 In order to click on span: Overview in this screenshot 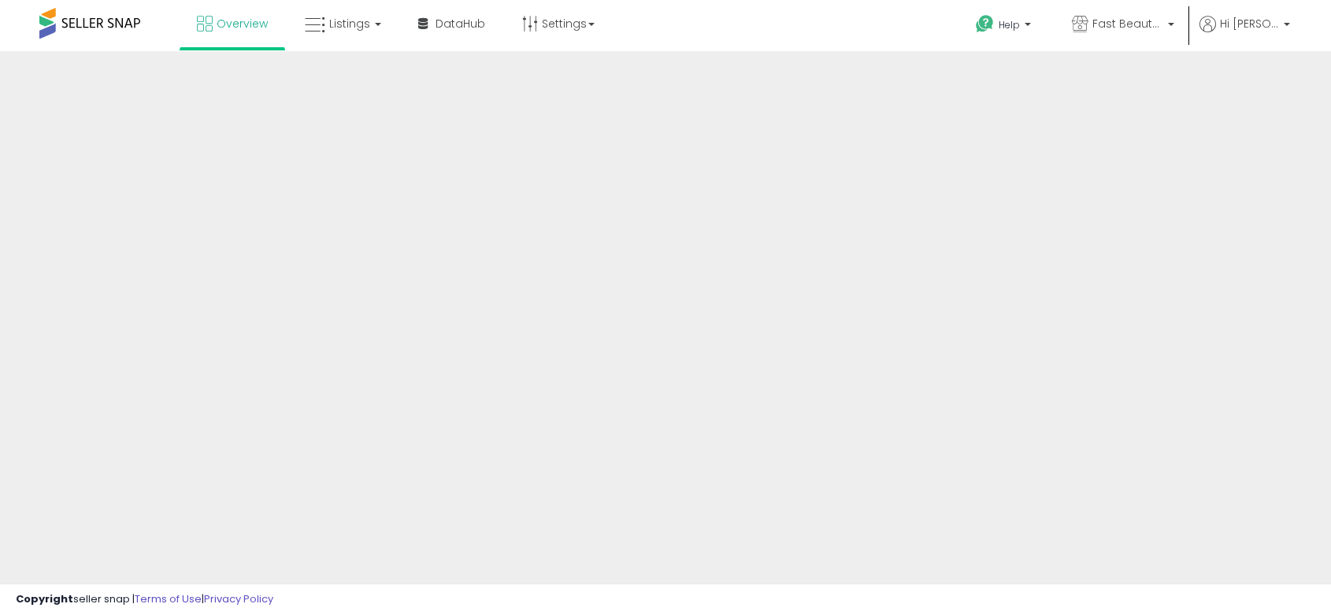, I will do `click(242, 24)`.